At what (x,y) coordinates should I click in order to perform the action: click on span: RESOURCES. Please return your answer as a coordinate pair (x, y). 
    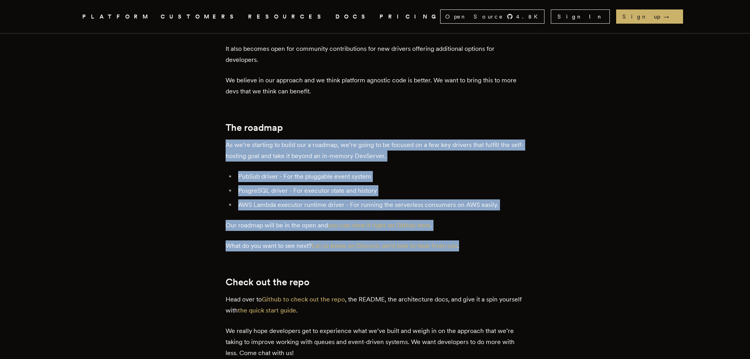
    Looking at the image, I should click on (287, 17).